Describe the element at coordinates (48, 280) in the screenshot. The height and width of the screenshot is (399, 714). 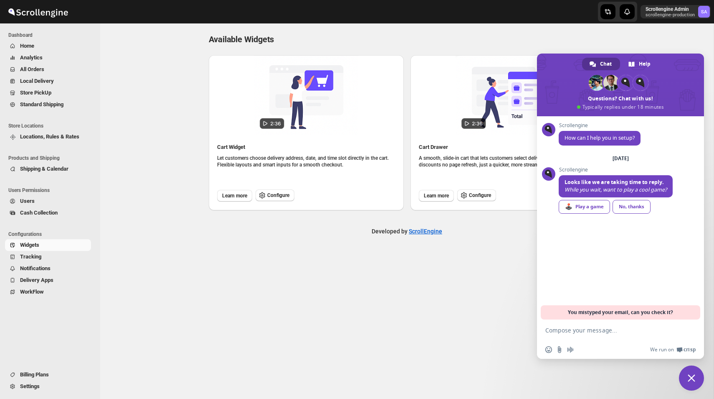
I see `button: Delivery Apps` at that location.